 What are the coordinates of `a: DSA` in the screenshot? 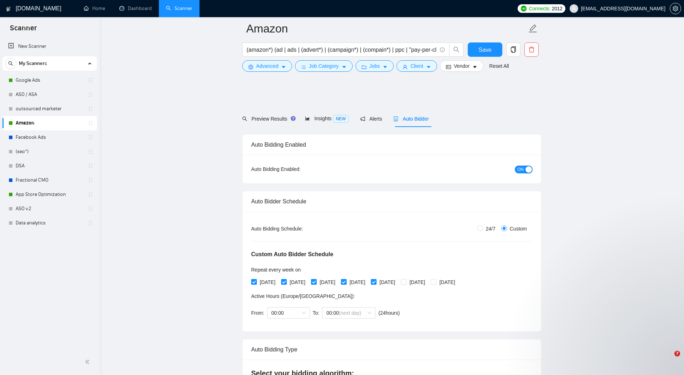 It's located at (50, 166).